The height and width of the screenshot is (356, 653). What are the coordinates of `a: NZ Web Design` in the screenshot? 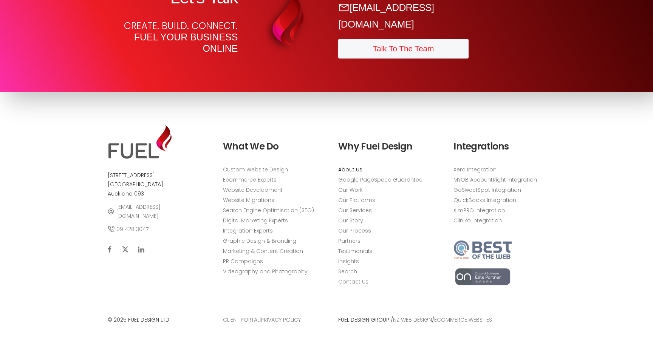 It's located at (412, 320).